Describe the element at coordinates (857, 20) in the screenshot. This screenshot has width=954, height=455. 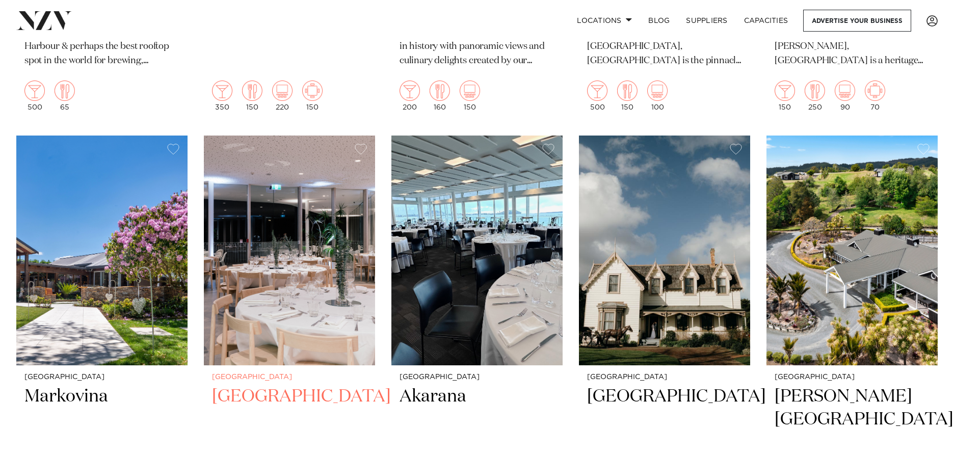
I see `a: Advertise your business` at that location.